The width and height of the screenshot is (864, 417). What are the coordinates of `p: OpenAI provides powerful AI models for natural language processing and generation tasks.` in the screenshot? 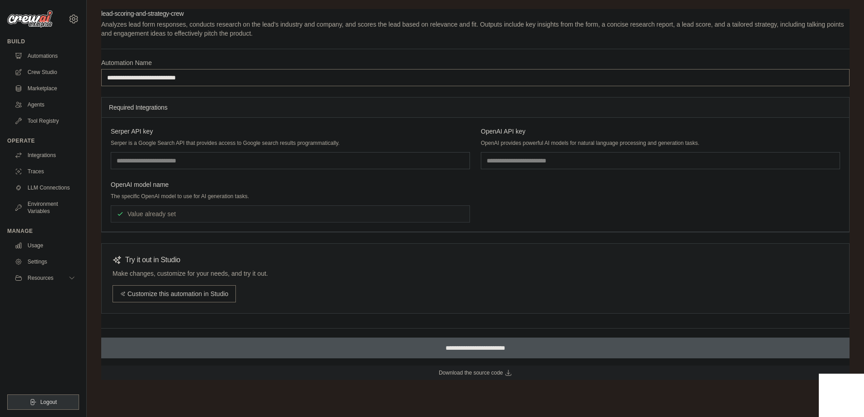 It's located at (660, 143).